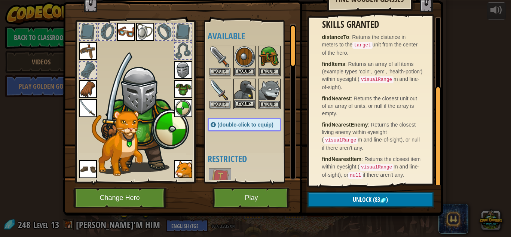 Image resolution: width=511 pixels, height=237 pixels. Describe the element at coordinates (372, 24) in the screenshot. I see `h3: Skills Granted` at that location.